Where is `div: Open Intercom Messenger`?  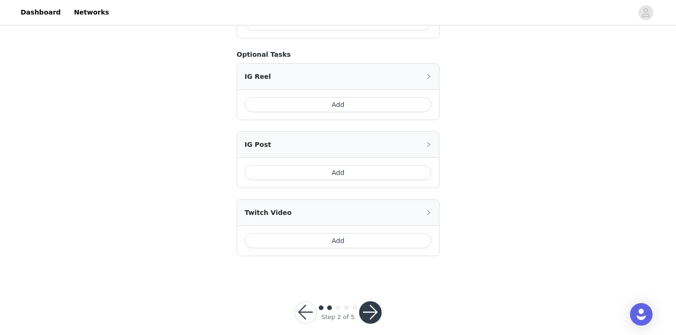 div: Open Intercom Messenger is located at coordinates (641, 314).